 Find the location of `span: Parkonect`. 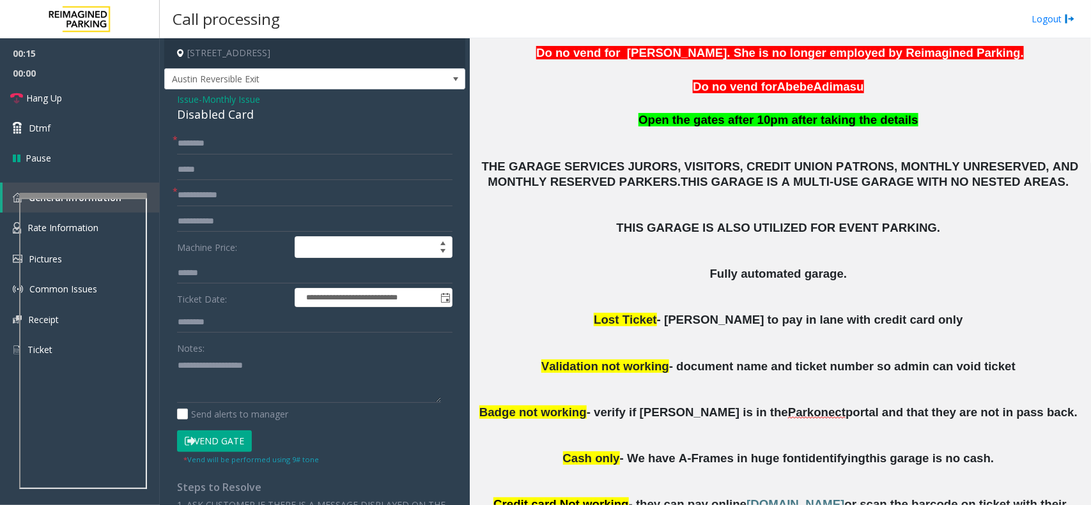

span: Parkonect is located at coordinates (816, 413).